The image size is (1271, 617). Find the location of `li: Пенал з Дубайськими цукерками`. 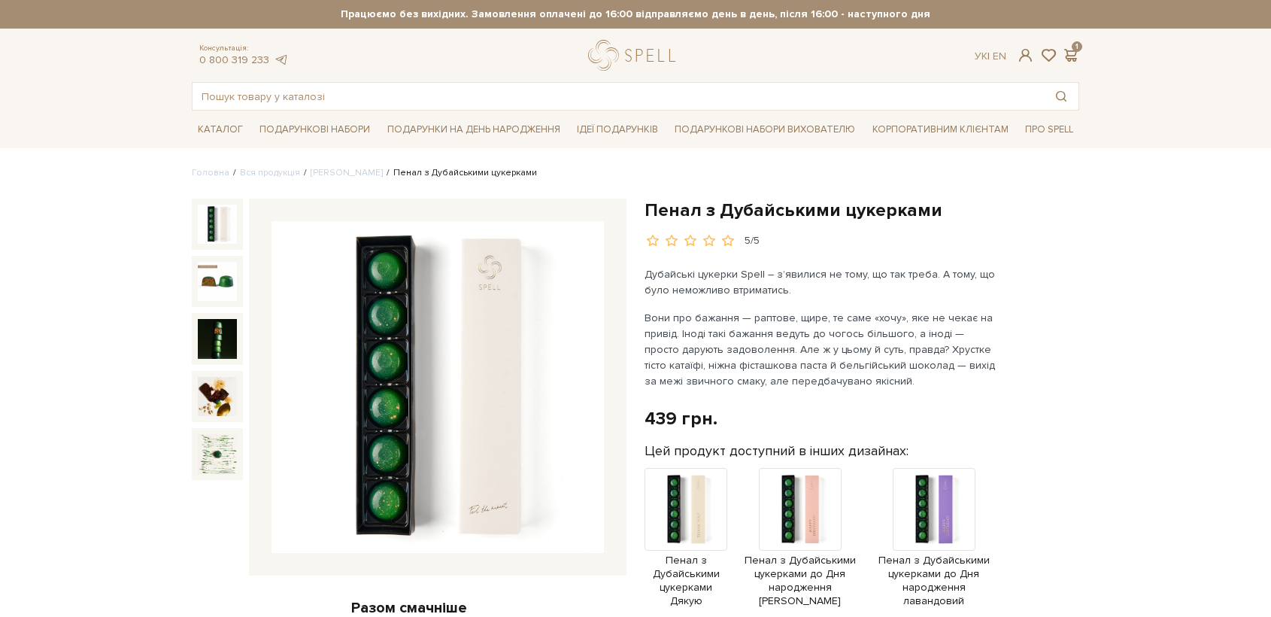

li: Пенал з Дубайськими цукерками is located at coordinates (460, 173).